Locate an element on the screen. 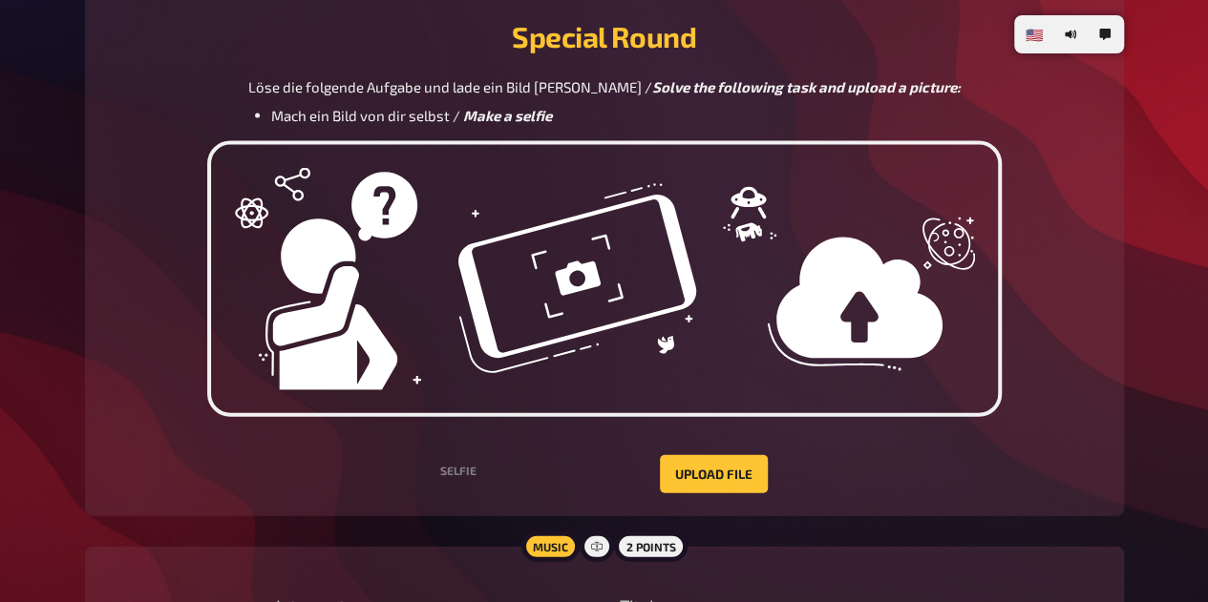  button: Upload file is located at coordinates (713, 474).